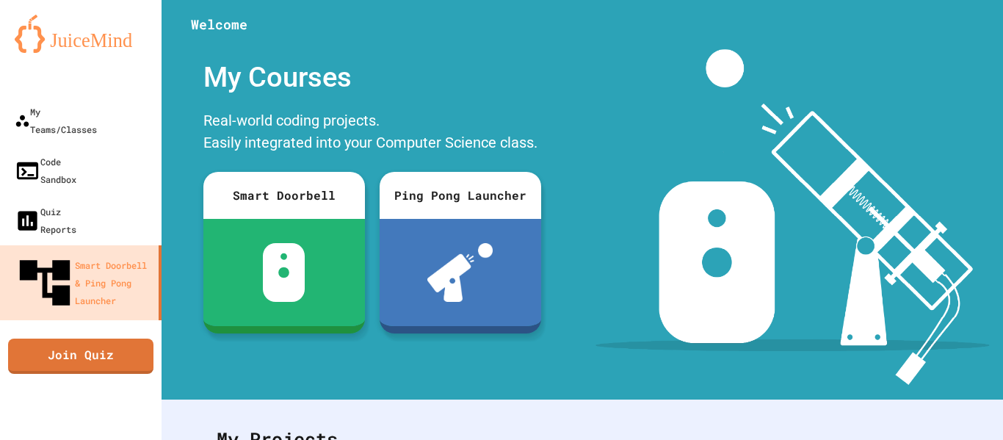  Describe the element at coordinates (372, 133) in the screenshot. I see `div: Real-world coding projects. Easily integrated into your Computer Science class.` at that location.